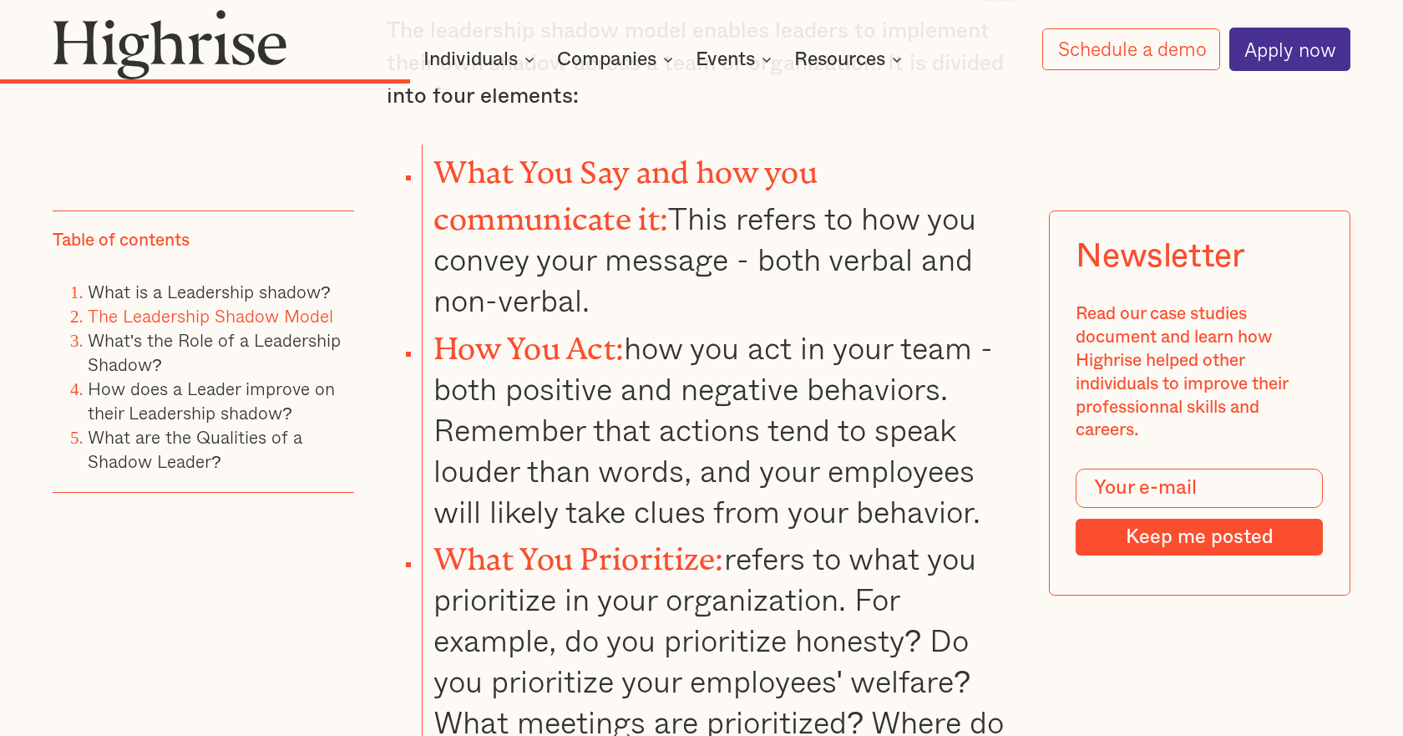 The width and height of the screenshot is (1403, 736). What do you see at coordinates (1160, 257) in the screenshot?
I see `div: Newsletter` at bounding box center [1160, 257].